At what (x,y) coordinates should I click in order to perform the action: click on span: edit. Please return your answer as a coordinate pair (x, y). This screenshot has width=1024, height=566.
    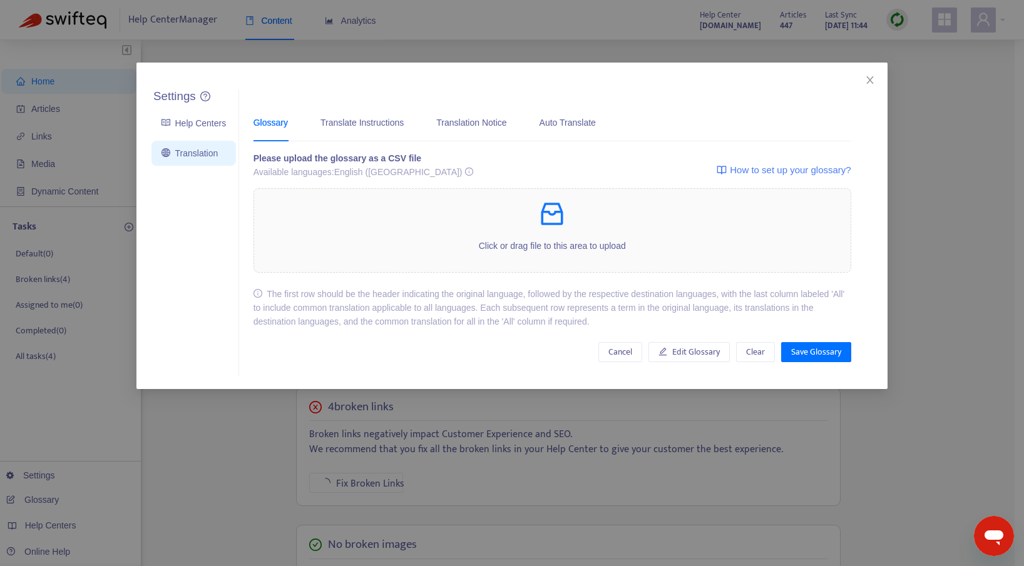
    Looking at the image, I should click on (663, 352).